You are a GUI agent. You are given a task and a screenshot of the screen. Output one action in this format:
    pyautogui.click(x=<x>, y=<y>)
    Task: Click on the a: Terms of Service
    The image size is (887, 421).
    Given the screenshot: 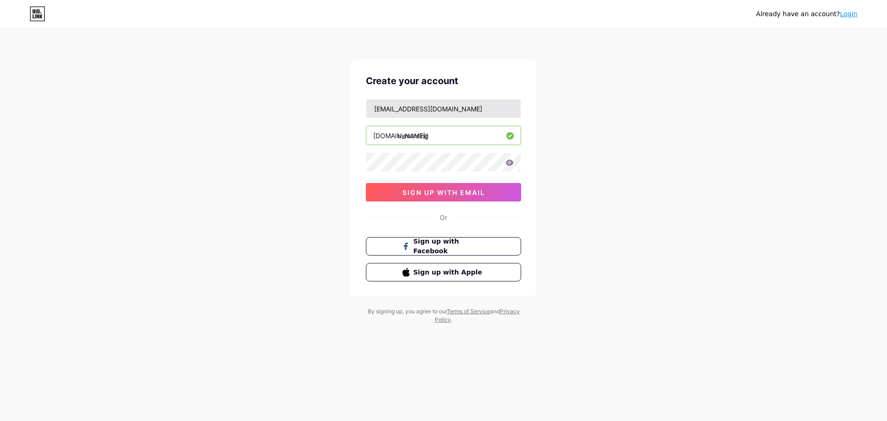 What is the action you would take?
    pyautogui.click(x=469, y=311)
    